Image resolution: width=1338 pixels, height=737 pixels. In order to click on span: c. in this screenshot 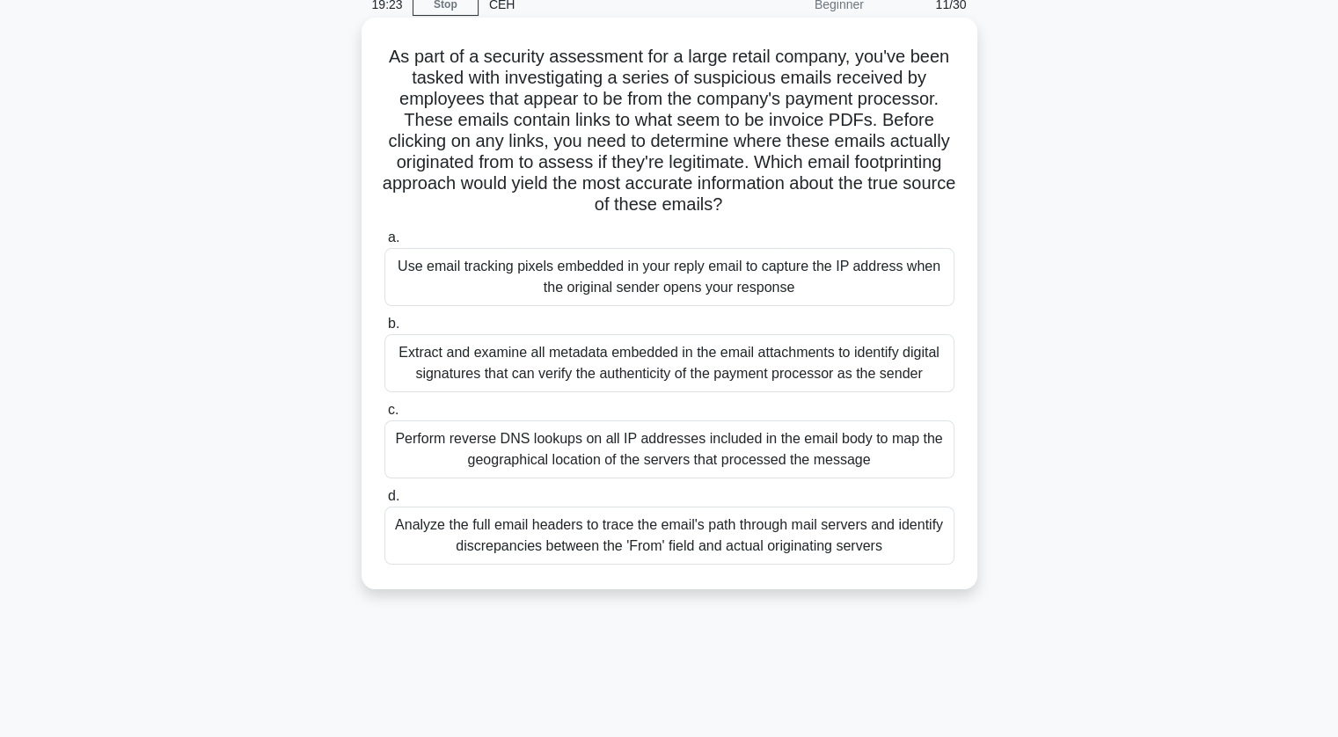, I will do `click(393, 409)`.